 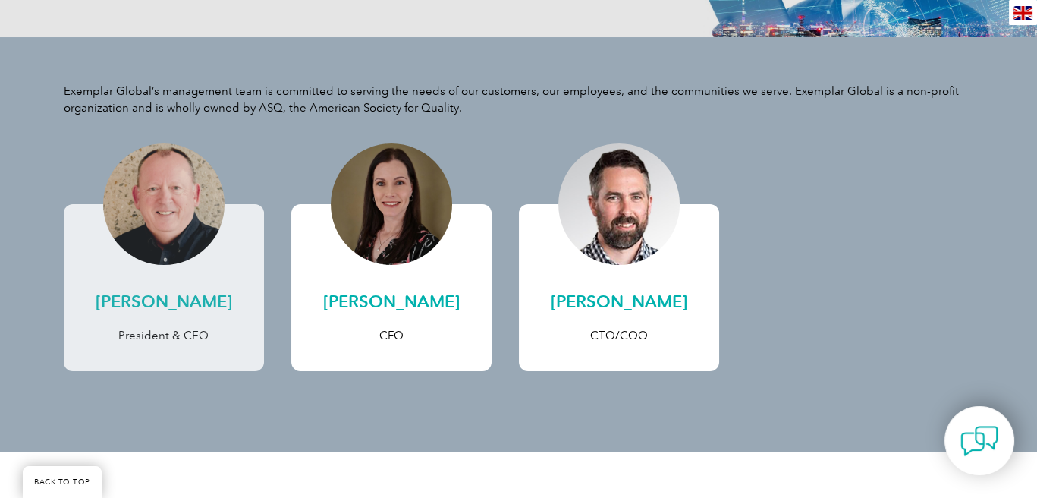 I want to click on img: en, so click(x=1023, y=13).